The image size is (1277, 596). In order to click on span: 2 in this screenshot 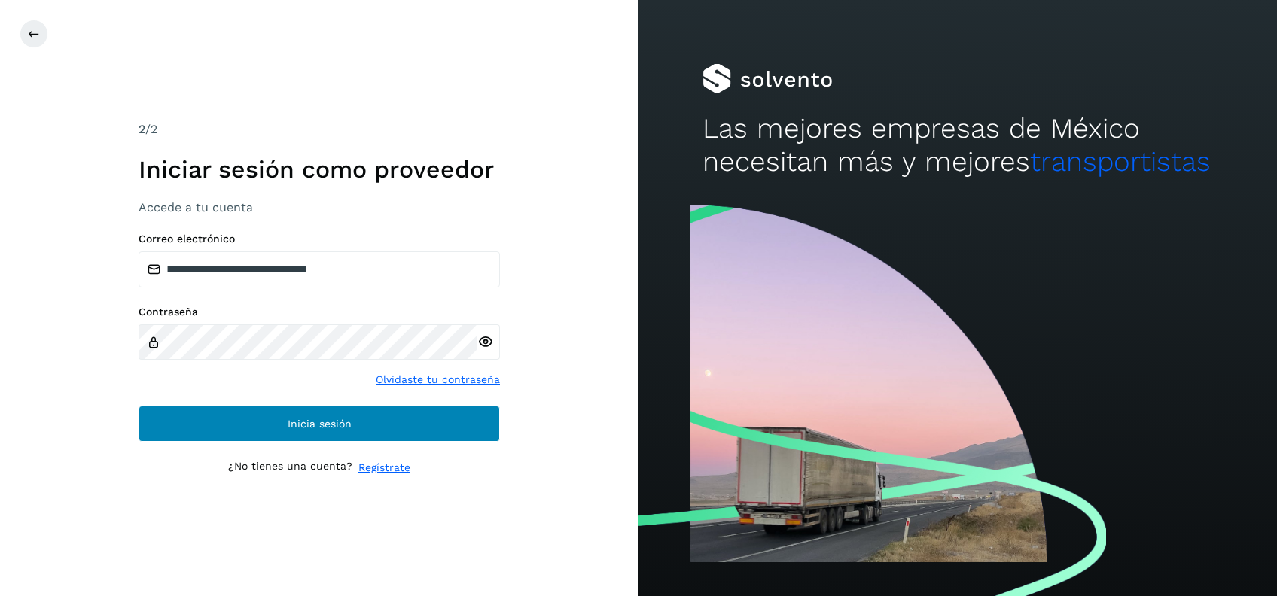, I will do `click(142, 129)`.